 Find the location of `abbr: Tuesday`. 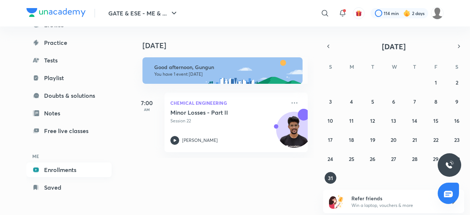

abbr: Tuesday is located at coordinates (373, 66).